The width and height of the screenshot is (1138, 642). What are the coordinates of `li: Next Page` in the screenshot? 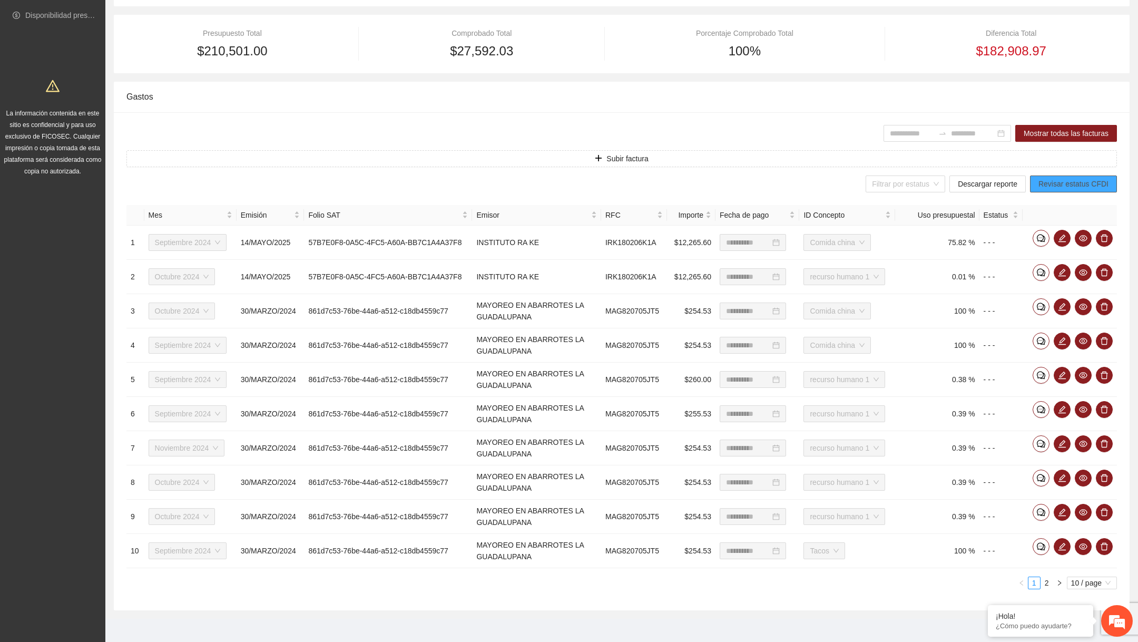 It's located at (1060, 583).